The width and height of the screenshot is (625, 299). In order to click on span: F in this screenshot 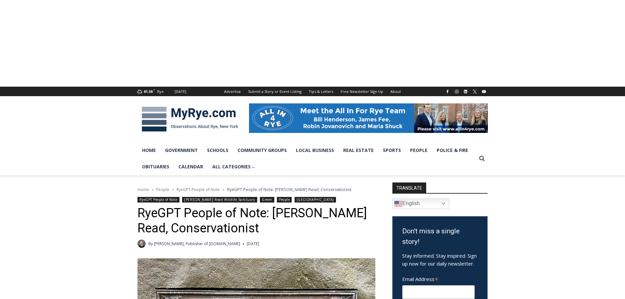, I will do `click(154, 90)`.